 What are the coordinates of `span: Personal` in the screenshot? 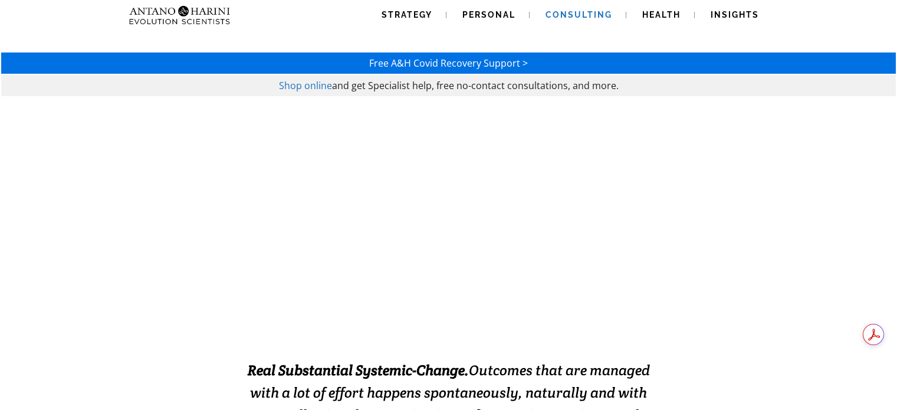 It's located at (489, 15).